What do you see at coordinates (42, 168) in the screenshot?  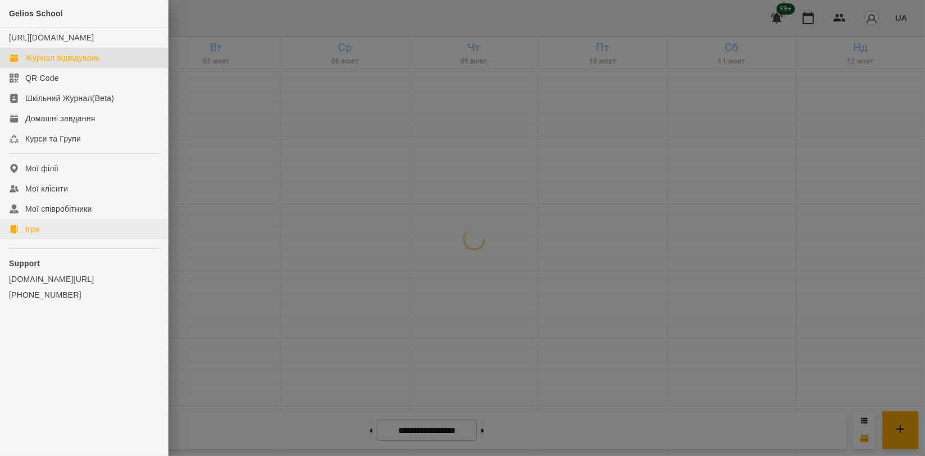 I see `div: Мої філії` at bounding box center [42, 168].